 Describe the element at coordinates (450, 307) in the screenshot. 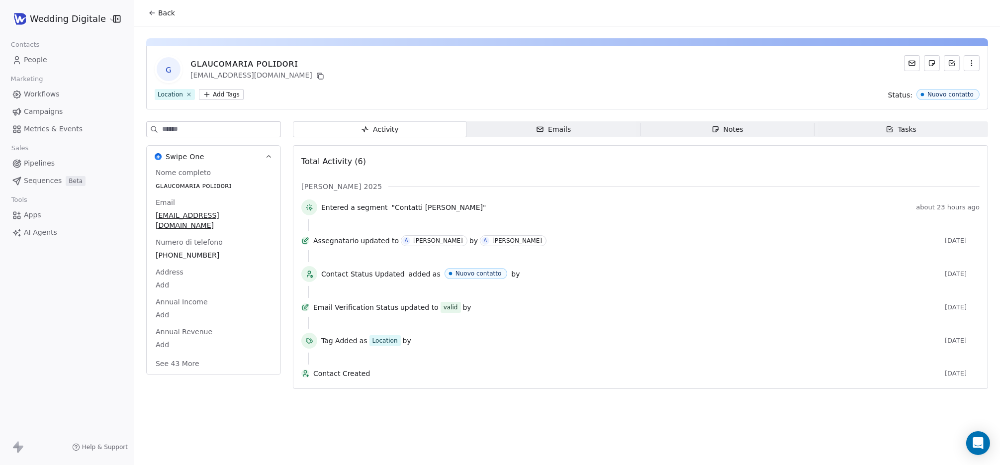

I see `div: valid` at that location.